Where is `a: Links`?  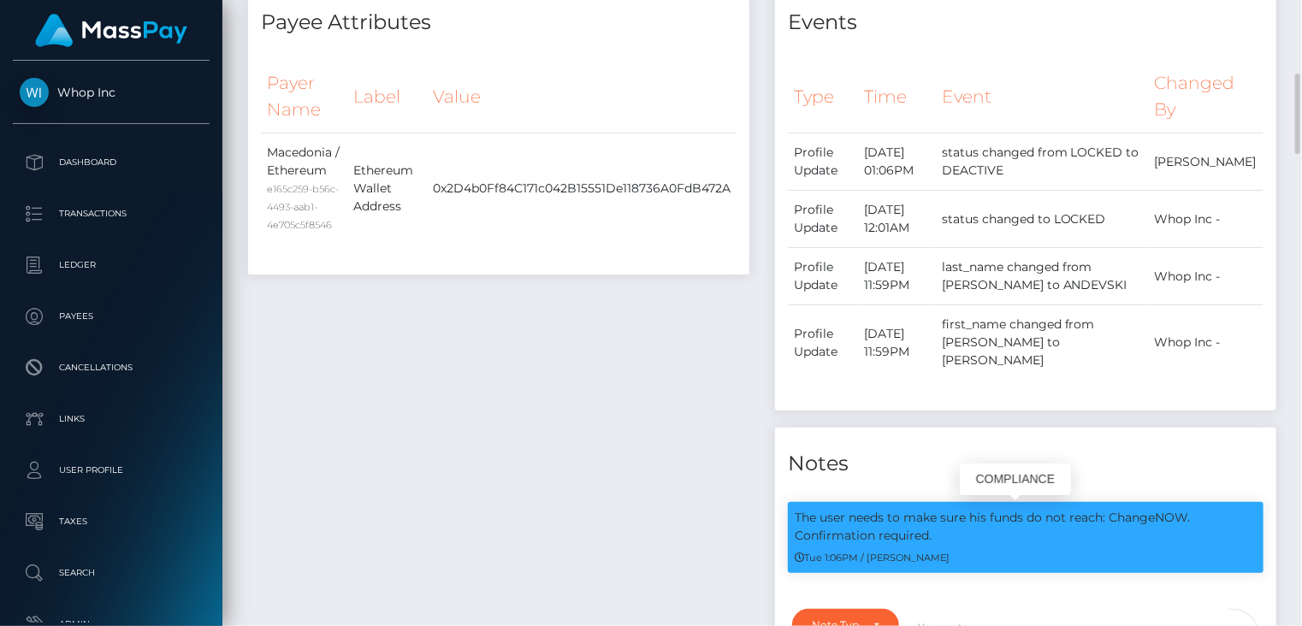 a: Links is located at coordinates (111, 419).